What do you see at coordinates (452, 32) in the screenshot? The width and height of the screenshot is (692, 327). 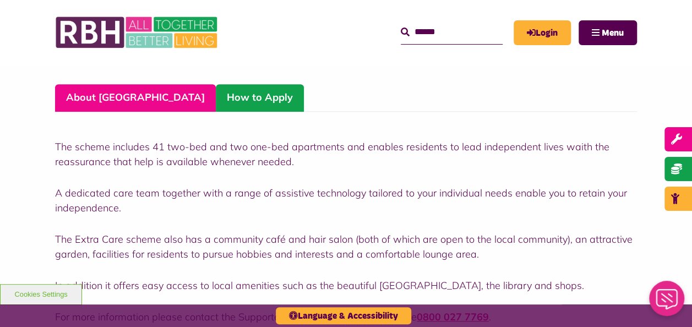 I see `input: Search` at bounding box center [452, 32].